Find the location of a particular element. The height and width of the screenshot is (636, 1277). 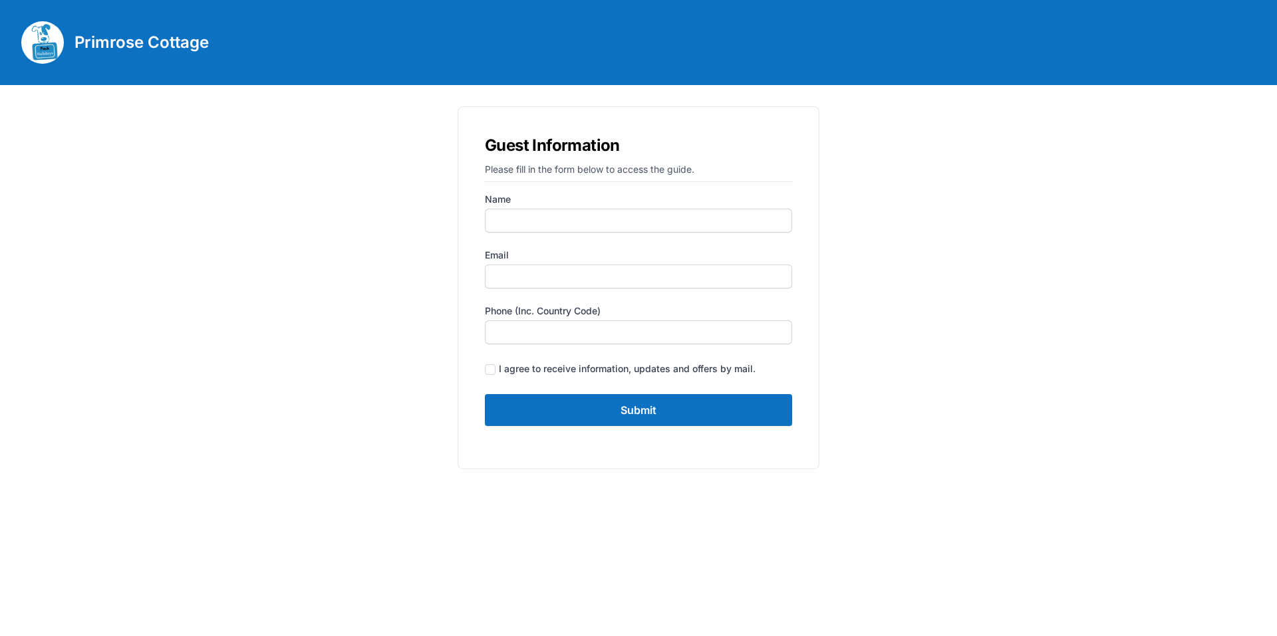

label: Name is located at coordinates (638, 199).